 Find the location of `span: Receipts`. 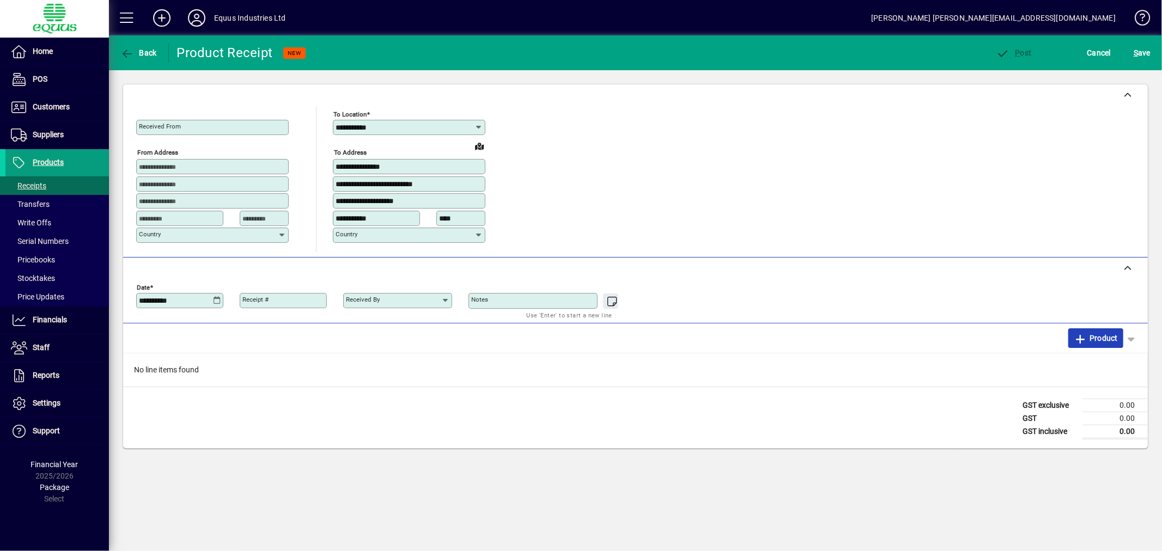

span: Receipts is located at coordinates (28, 186).